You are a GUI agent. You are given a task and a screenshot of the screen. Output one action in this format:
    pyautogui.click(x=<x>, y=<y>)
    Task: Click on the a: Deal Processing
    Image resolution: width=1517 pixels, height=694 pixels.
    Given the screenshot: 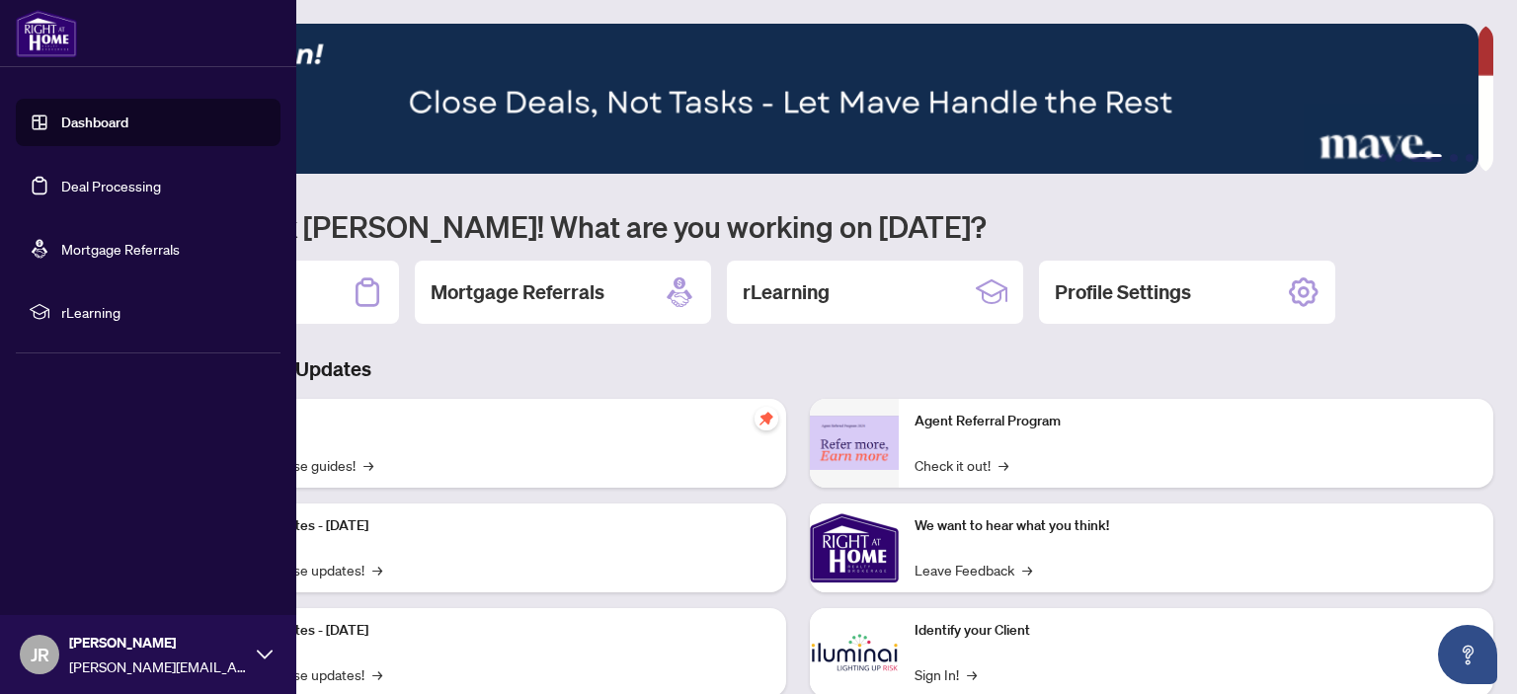 What is the action you would take?
    pyautogui.click(x=111, y=186)
    